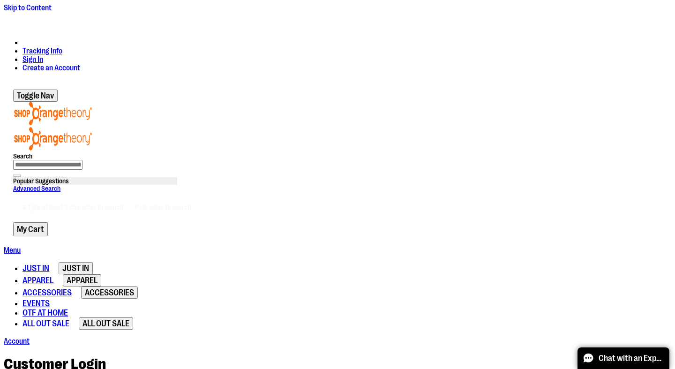  What do you see at coordinates (631, 358) in the screenshot?
I see `span: Chat with an Expert` at bounding box center [631, 358].